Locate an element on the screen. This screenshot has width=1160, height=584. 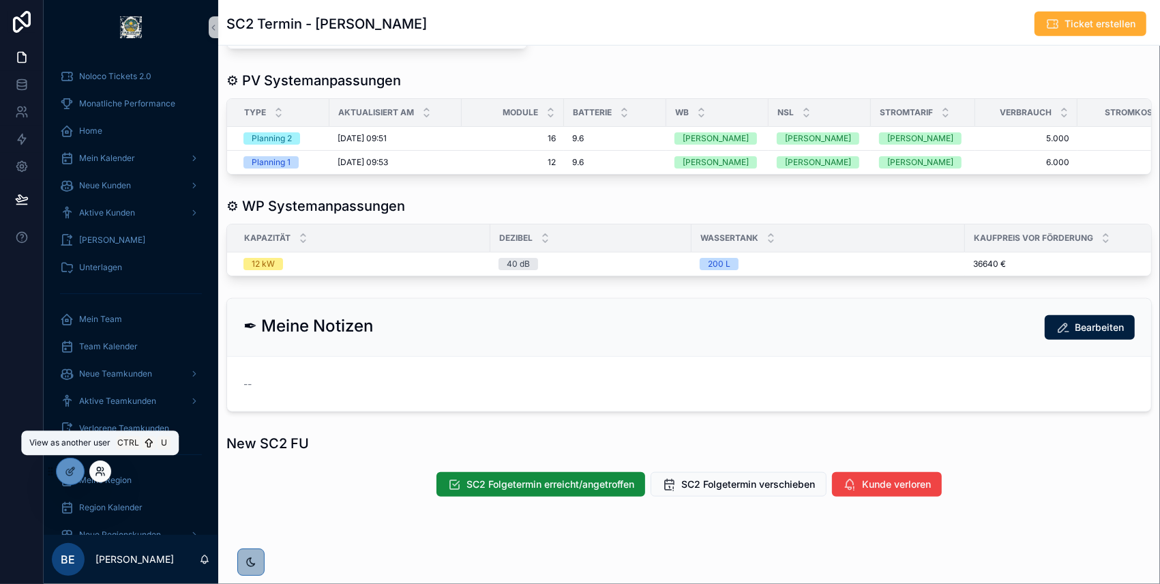
span: Ticket erstellen is located at coordinates (1100, 24).